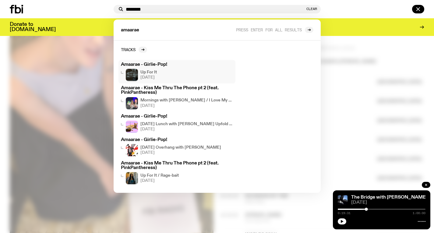 The width and height of the screenshot is (434, 233). What do you see at coordinates (134, 50) in the screenshot?
I see `a: Tracks` at bounding box center [134, 50].